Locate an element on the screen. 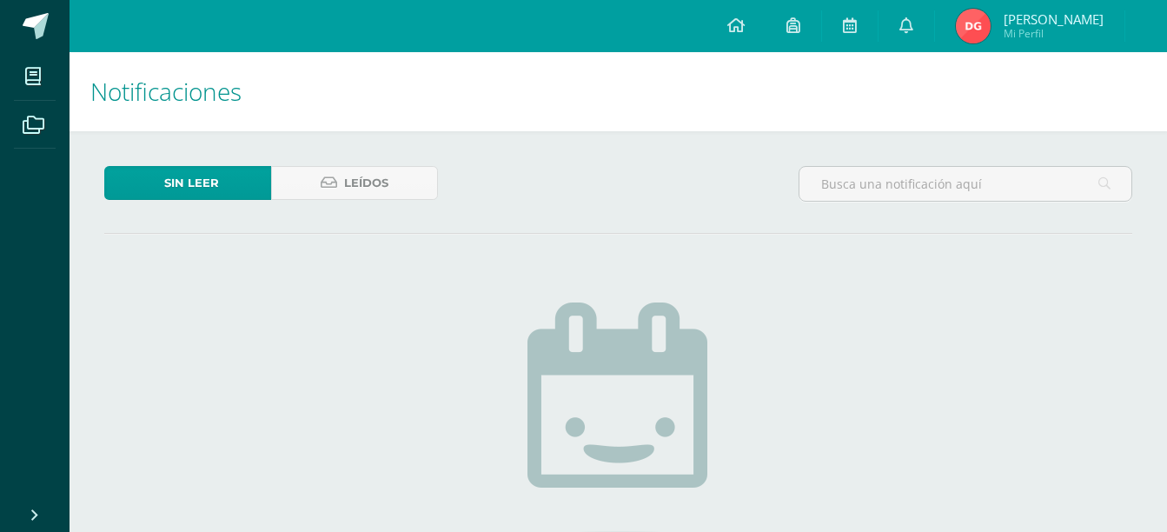 Image resolution: width=1167 pixels, height=532 pixels. input: Busca una notificación aquí is located at coordinates (965, 183).